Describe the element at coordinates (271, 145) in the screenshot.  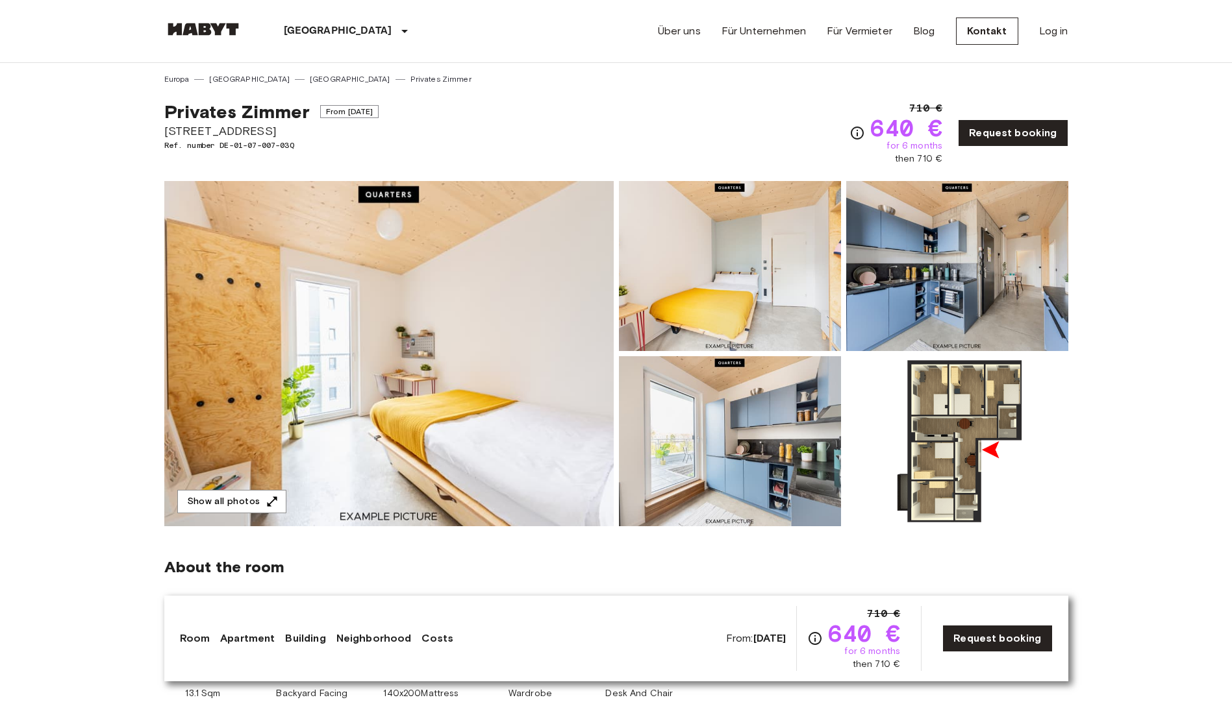
I see `span: Ref. number DE-01-07-007-03Q` at that location.